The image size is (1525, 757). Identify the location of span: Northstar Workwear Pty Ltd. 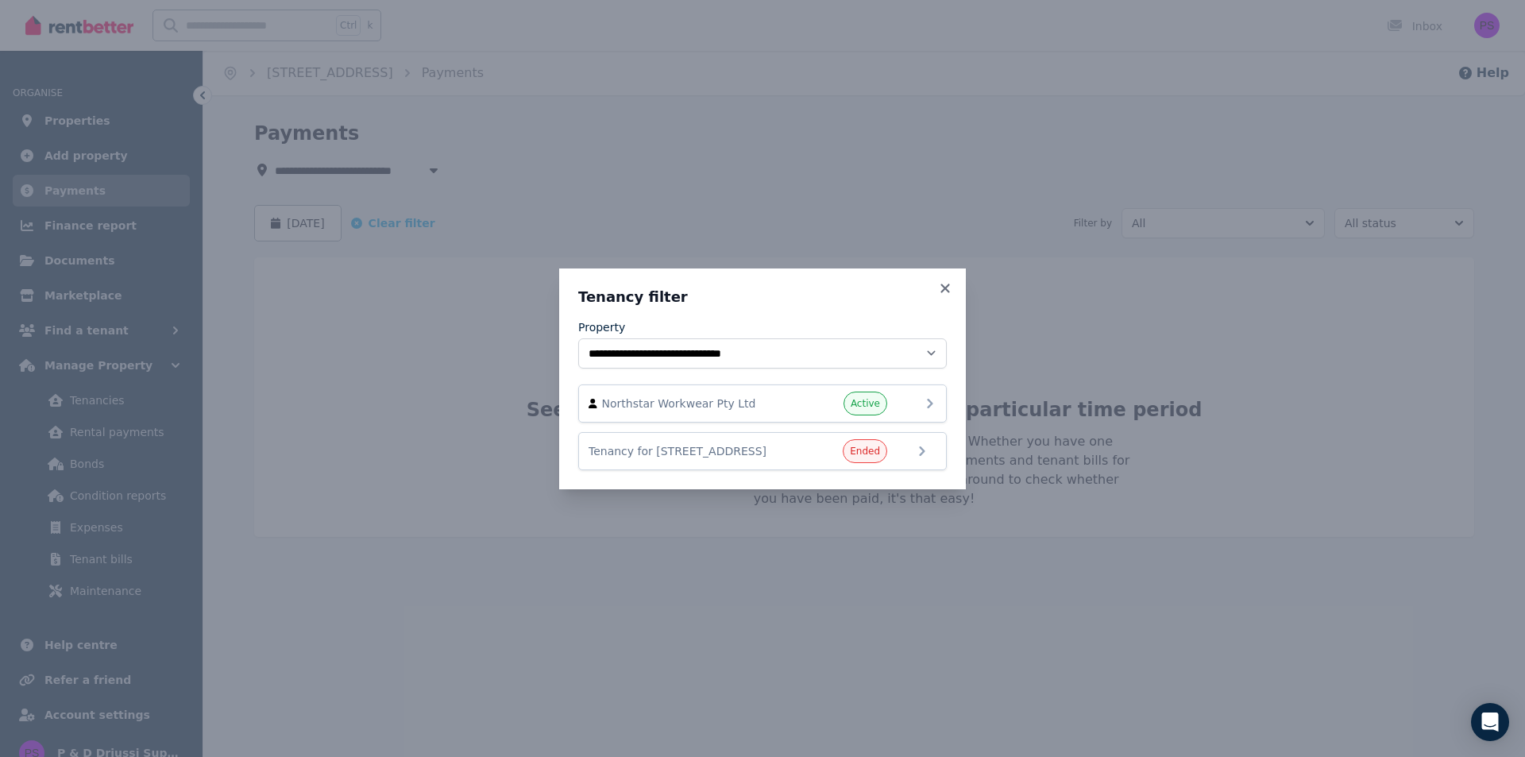
(692, 403).